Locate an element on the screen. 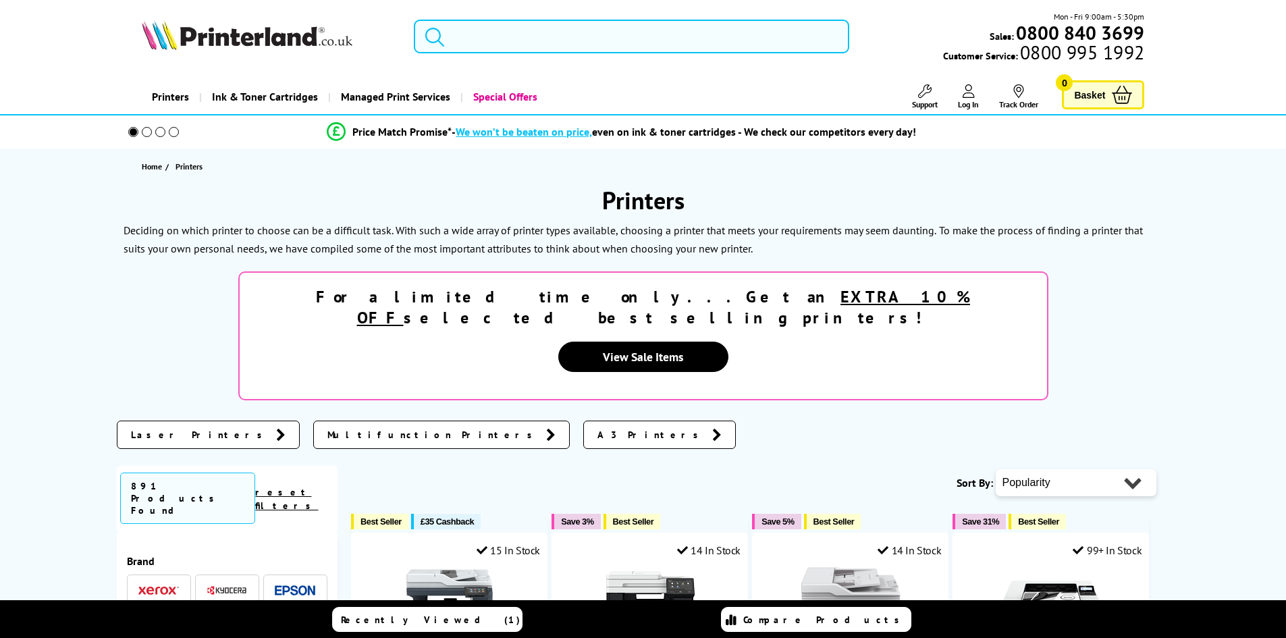  span: Printers is located at coordinates (189, 166).